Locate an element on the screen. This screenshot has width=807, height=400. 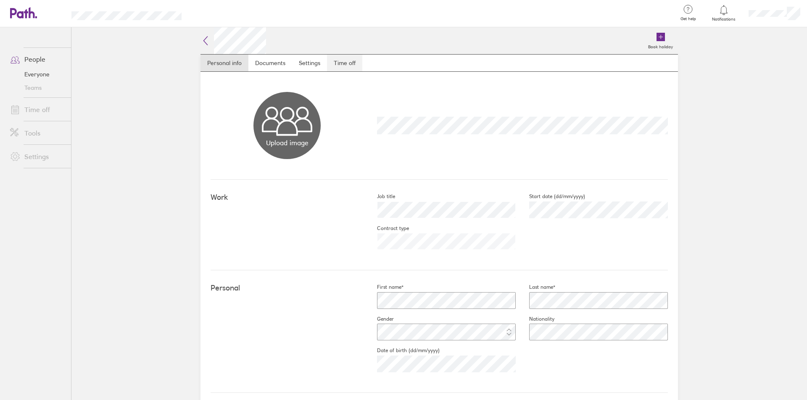
a: Personal info is located at coordinates (224, 63).